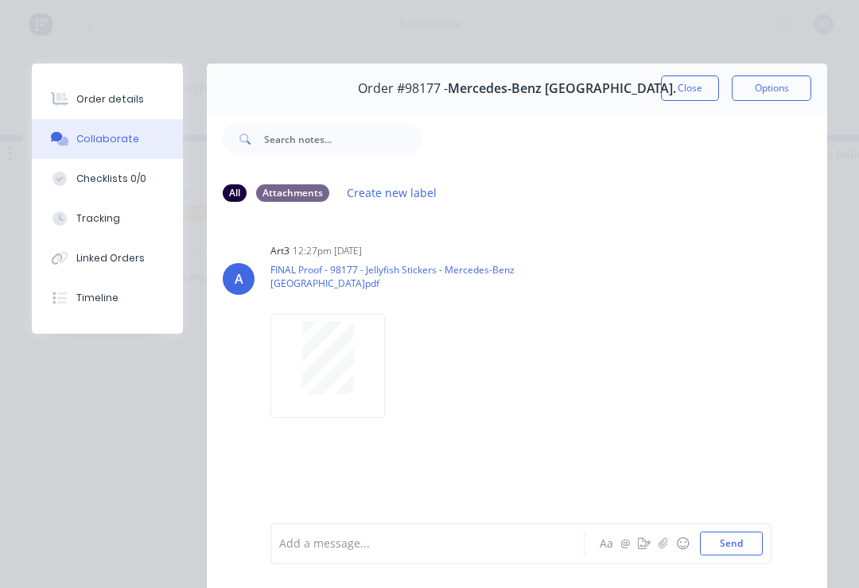 This screenshot has height=588, width=859. What do you see at coordinates (97, 298) in the screenshot?
I see `div: Timeline` at bounding box center [97, 298].